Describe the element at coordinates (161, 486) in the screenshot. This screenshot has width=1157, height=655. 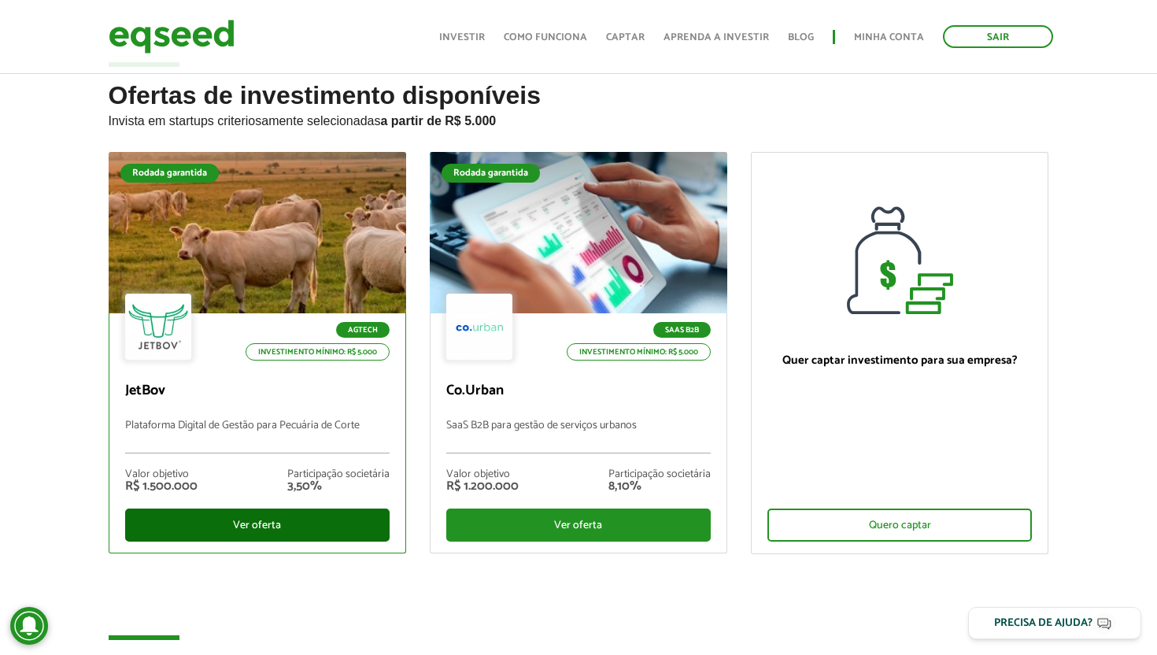
I see `div: R$ 1.500.000` at that location.